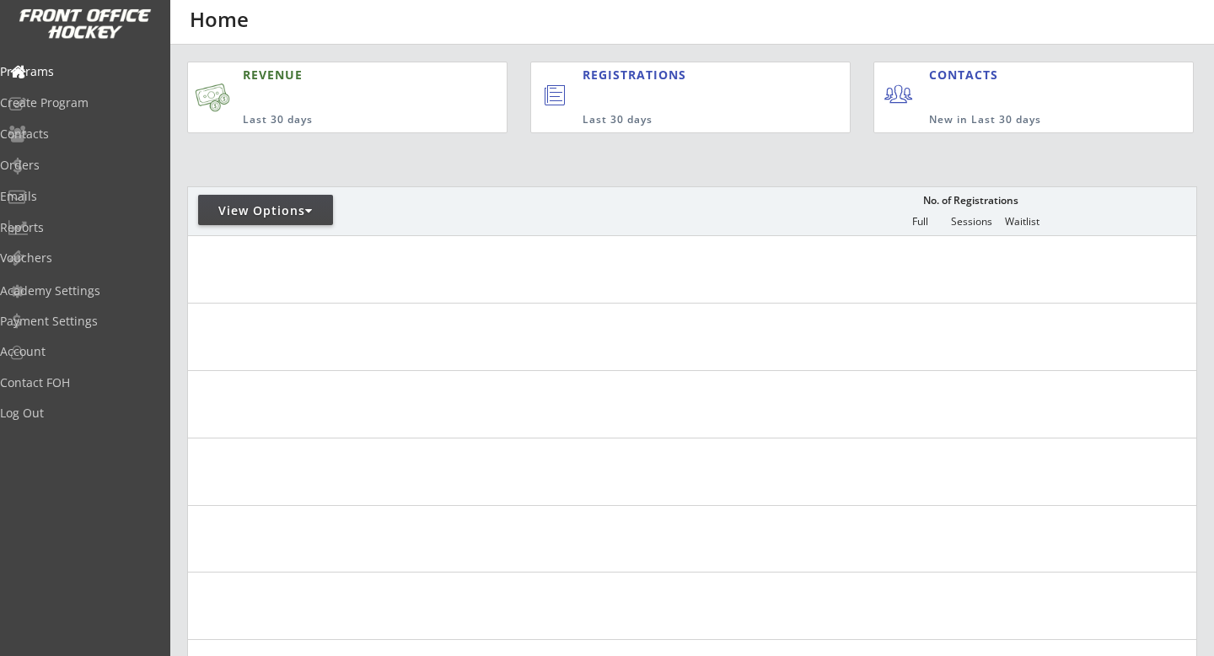 This screenshot has height=656, width=1214. What do you see at coordinates (1022, 222) in the screenshot?
I see `div: Waitlist` at bounding box center [1022, 222].